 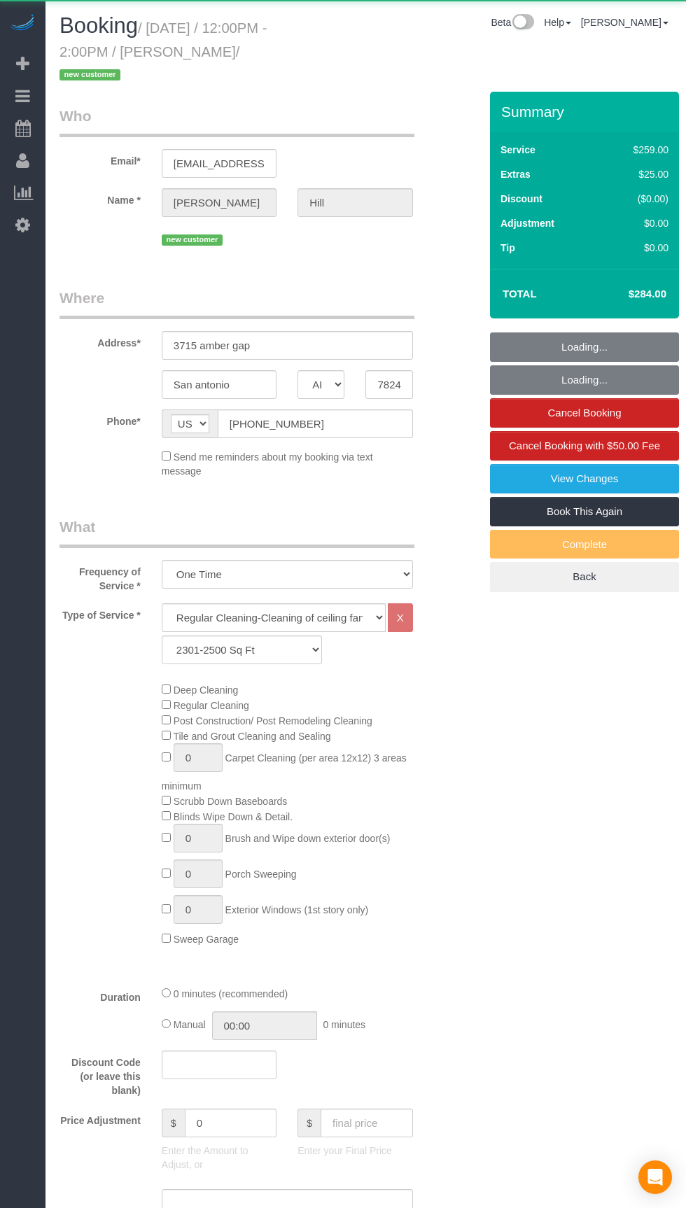 I want to click on div: Open Intercom Messenger, so click(x=655, y=1177).